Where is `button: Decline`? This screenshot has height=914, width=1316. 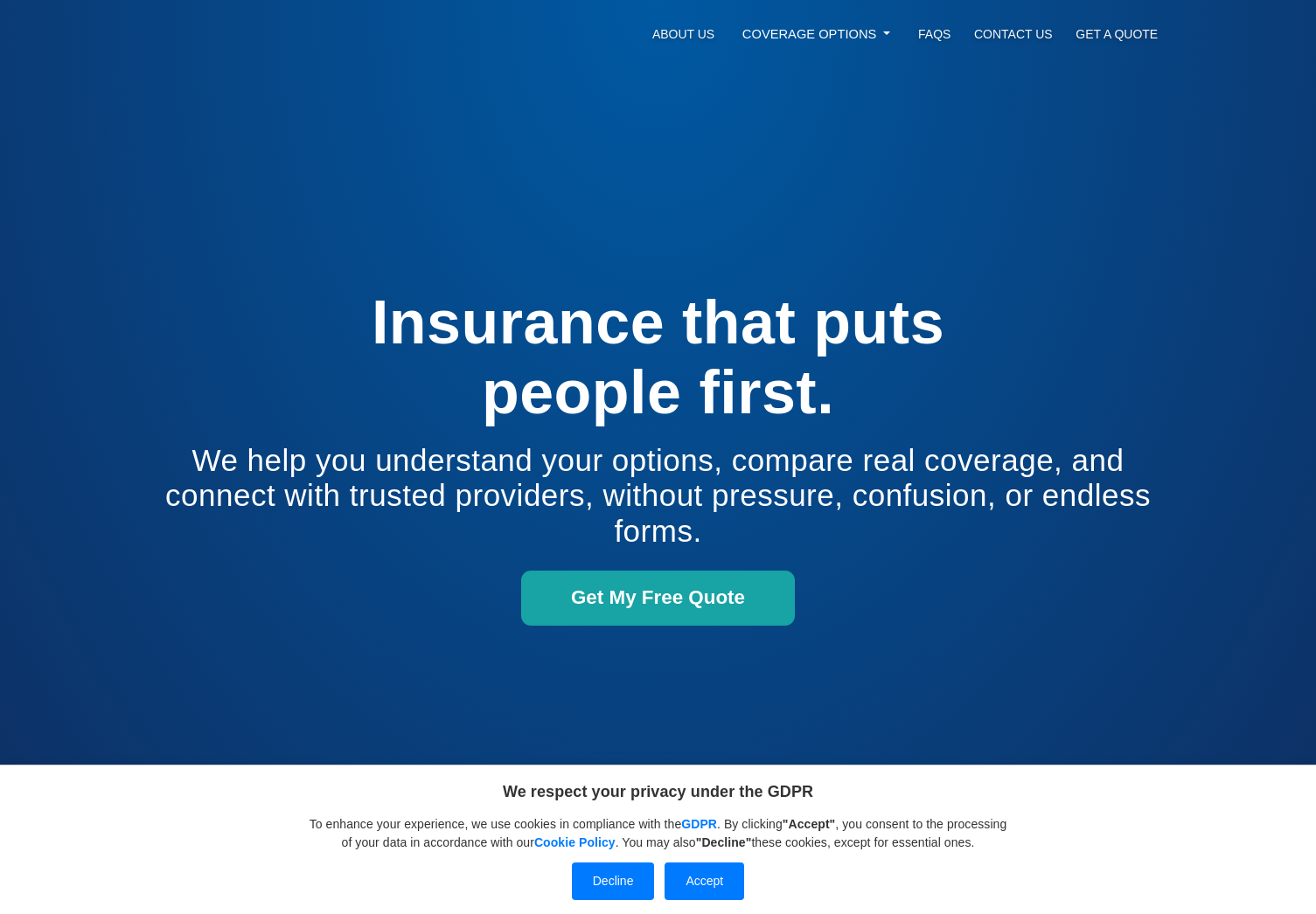
button: Decline is located at coordinates (613, 881).